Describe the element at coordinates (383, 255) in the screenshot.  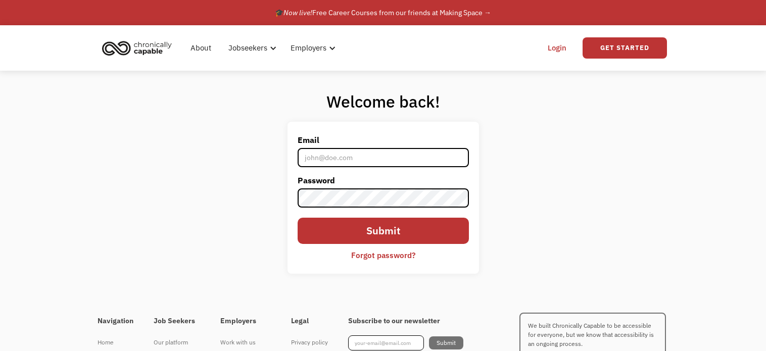
I see `div: Forgot password?` at that location.